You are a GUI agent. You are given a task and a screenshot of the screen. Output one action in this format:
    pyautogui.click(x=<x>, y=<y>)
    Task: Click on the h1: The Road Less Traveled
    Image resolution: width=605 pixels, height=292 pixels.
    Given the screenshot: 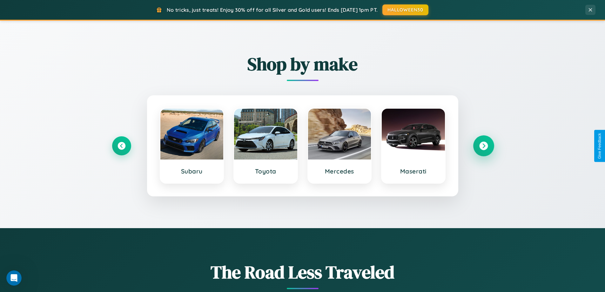 What is the action you would take?
    pyautogui.click(x=302, y=272)
    